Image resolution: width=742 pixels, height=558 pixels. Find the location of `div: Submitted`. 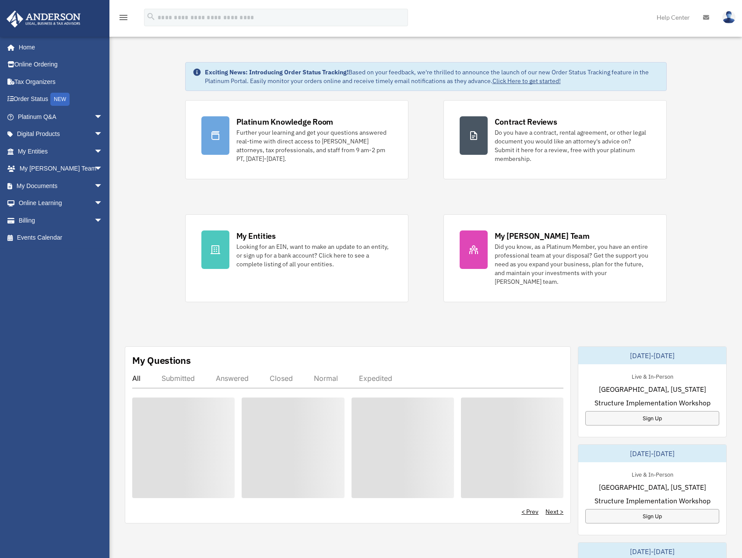

div: Submitted is located at coordinates (178, 379).